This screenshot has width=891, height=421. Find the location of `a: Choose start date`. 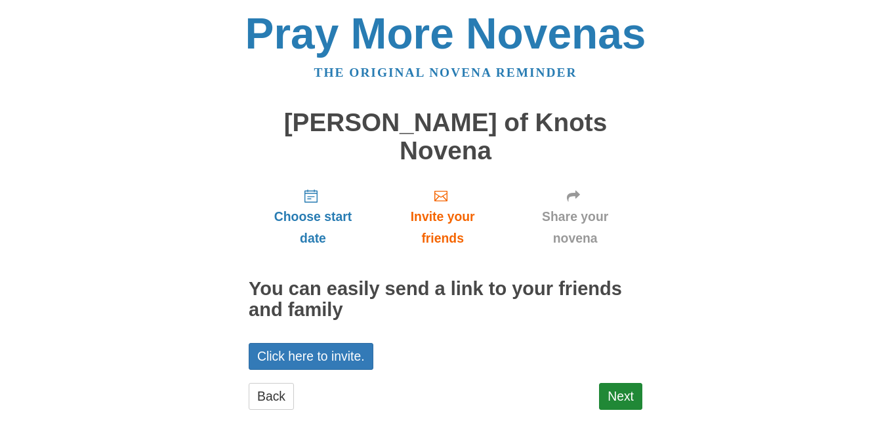

a: Choose start date is located at coordinates (313, 216).